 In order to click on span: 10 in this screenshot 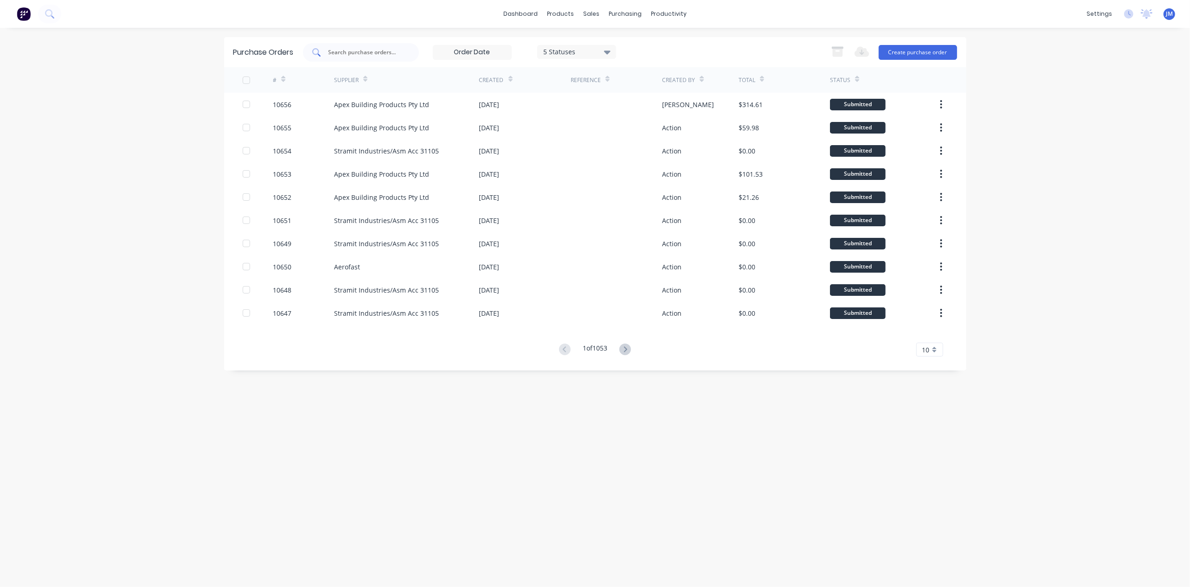, I will do `click(926, 350)`.